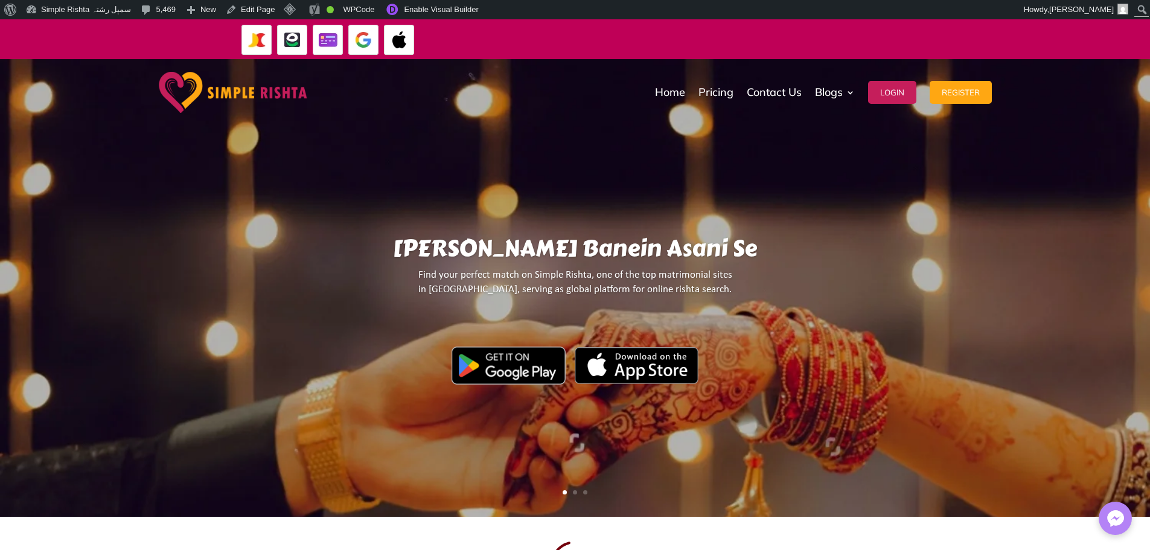 This screenshot has height=550, width=1150. Describe the element at coordinates (892, 92) in the screenshot. I see `button: Login` at that location.